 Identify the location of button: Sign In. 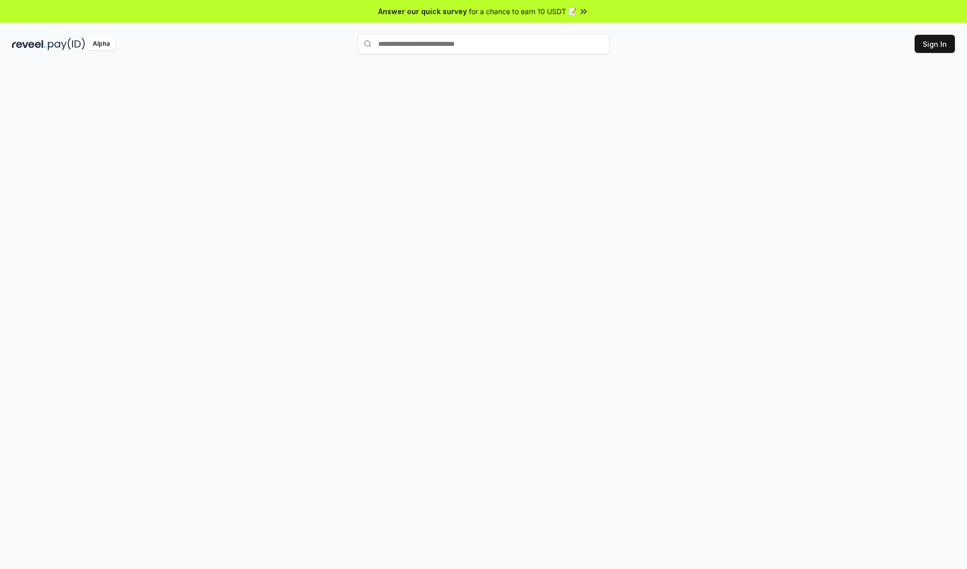
(935, 44).